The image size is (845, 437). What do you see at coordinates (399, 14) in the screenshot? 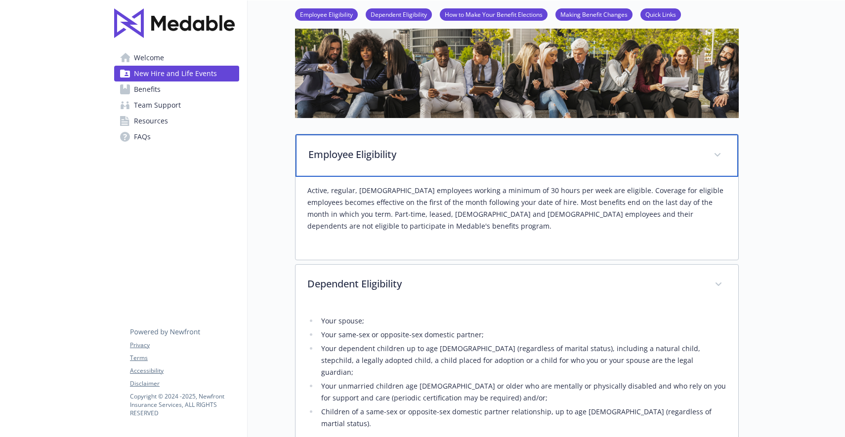
I see `a: Dependent Eligibility` at bounding box center [399, 14].